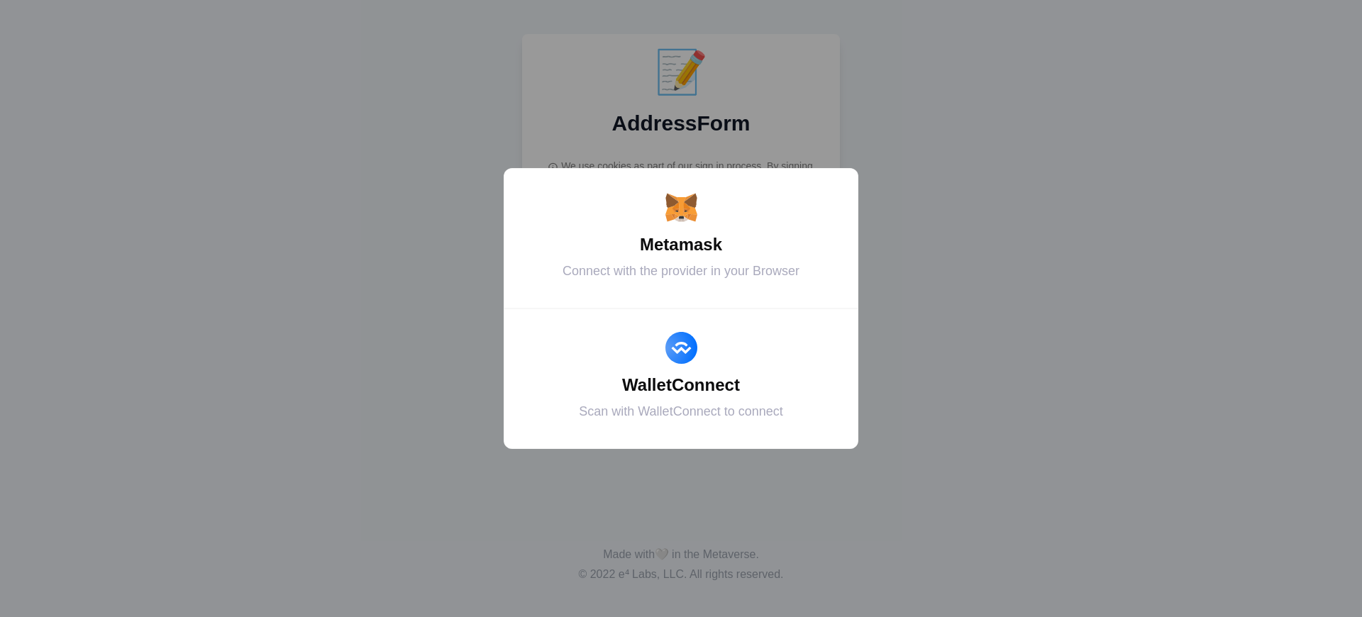 The width and height of the screenshot is (1362, 617). Describe the element at coordinates (681, 348) in the screenshot. I see `img: WalletConnect` at that location.